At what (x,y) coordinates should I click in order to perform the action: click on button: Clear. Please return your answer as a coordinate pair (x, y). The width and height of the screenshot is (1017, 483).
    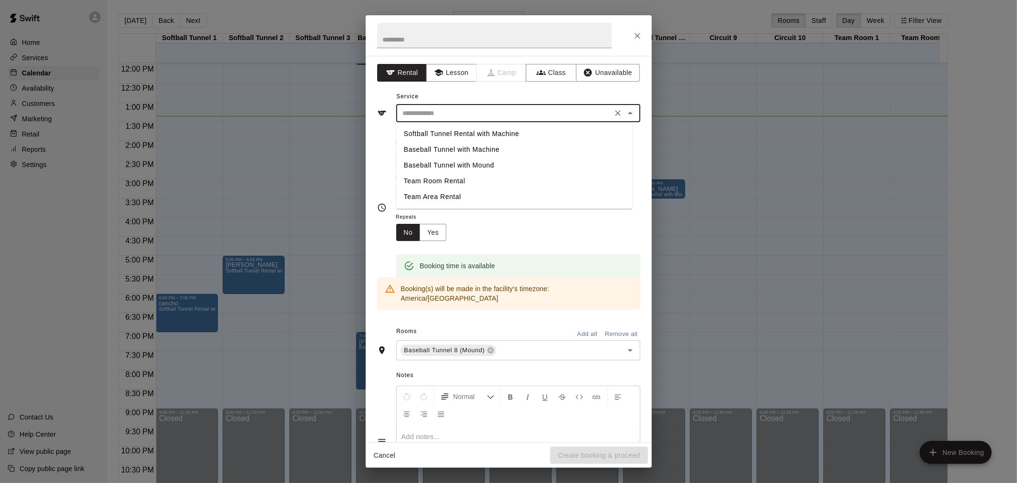
    Looking at the image, I should click on (618, 113).